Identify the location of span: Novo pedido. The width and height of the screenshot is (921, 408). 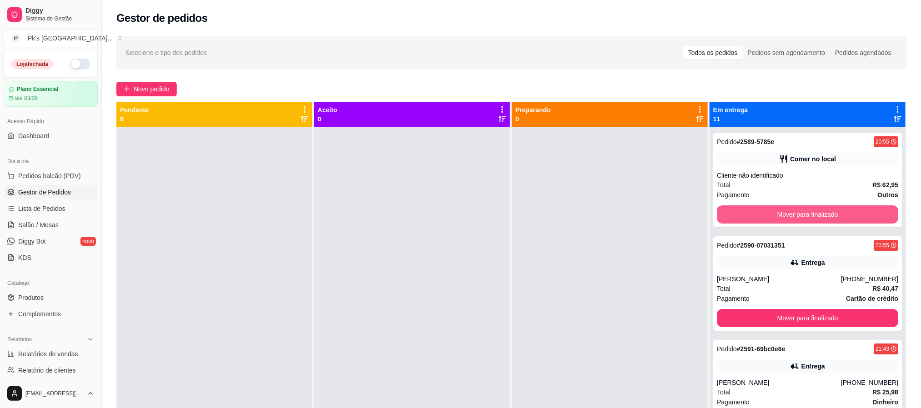
(151, 89).